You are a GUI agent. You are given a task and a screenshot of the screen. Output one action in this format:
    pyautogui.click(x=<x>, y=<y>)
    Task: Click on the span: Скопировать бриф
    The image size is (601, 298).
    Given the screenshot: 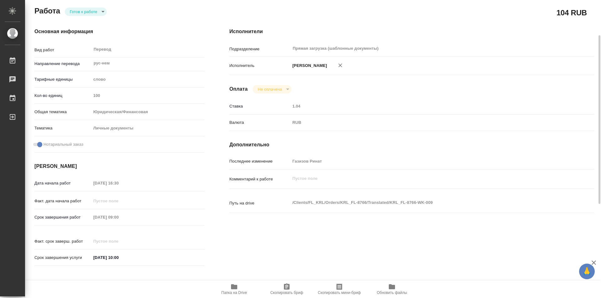 What is the action you would take?
    pyautogui.click(x=286, y=293)
    